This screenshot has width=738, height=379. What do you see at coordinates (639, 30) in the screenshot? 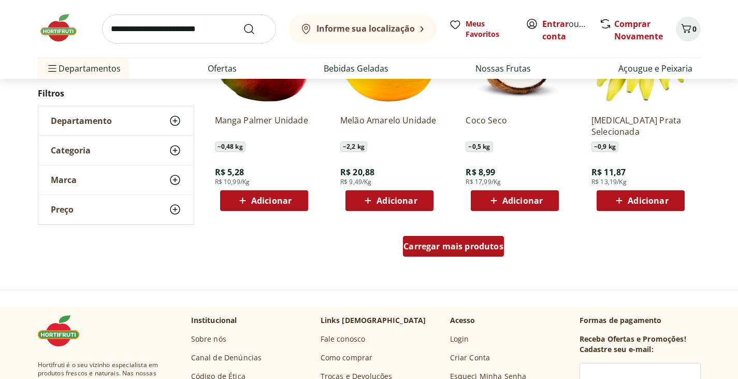
I see `a: Comprar Novamente` at bounding box center [639, 30].